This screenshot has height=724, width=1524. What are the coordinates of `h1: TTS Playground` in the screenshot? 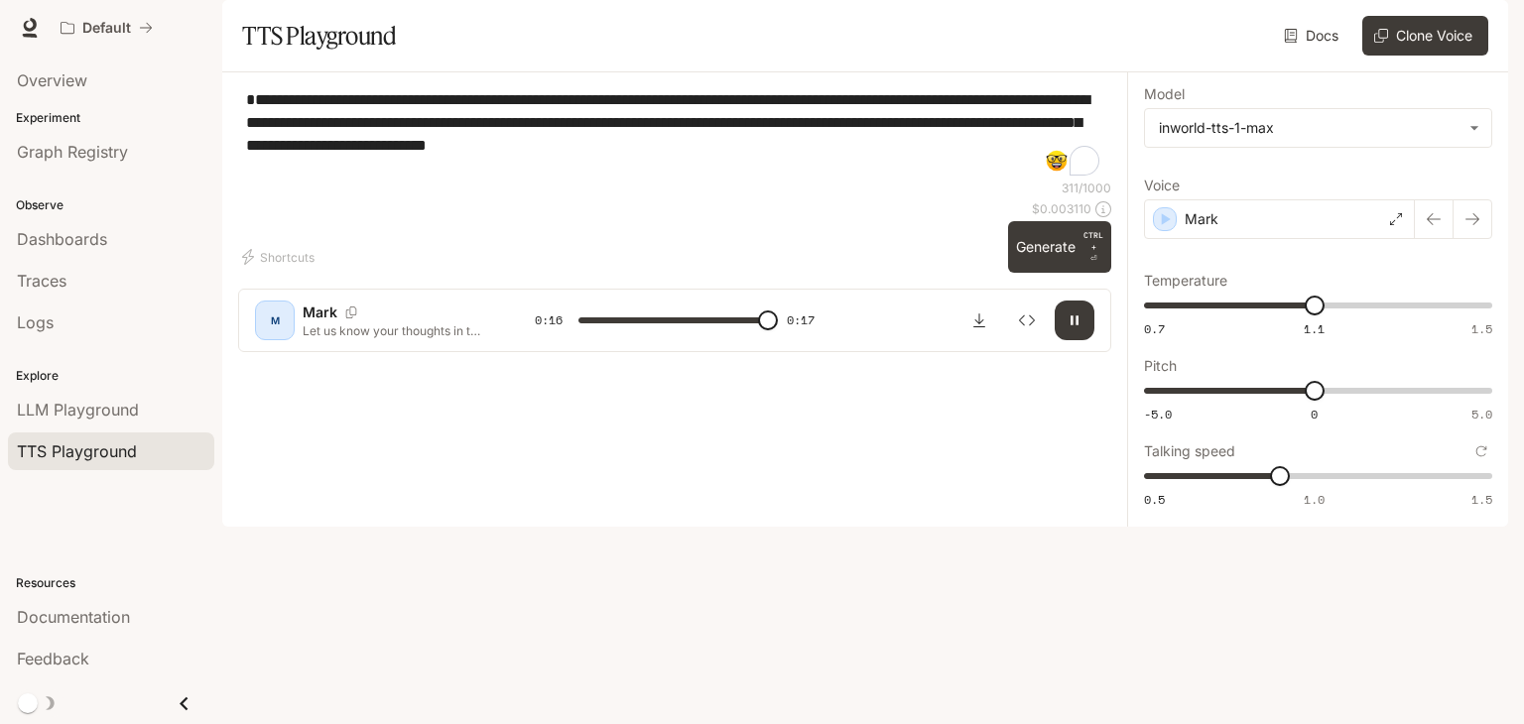 It's located at (318, 36).